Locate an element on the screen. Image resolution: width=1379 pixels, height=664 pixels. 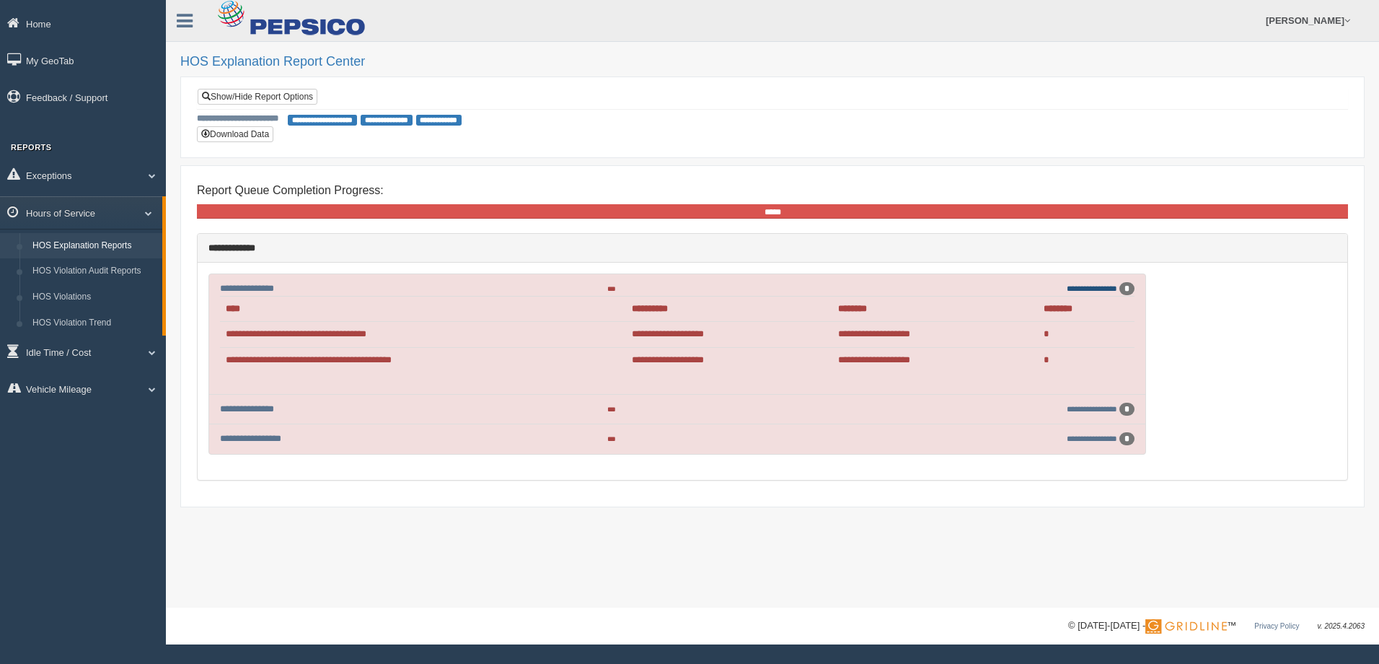
button: Download Data is located at coordinates (235, 134).